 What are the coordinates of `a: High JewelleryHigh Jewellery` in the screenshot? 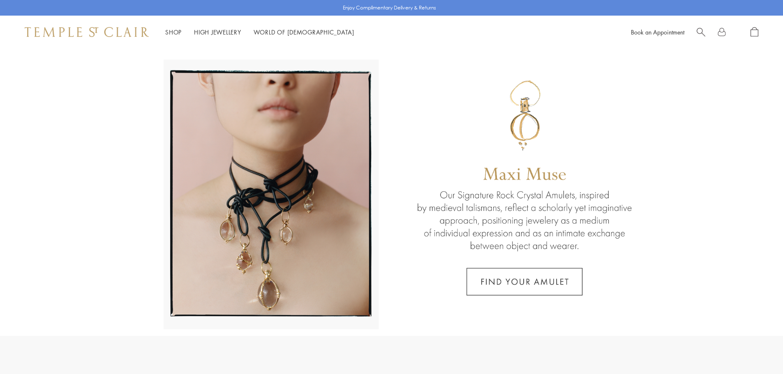 It's located at (217, 32).